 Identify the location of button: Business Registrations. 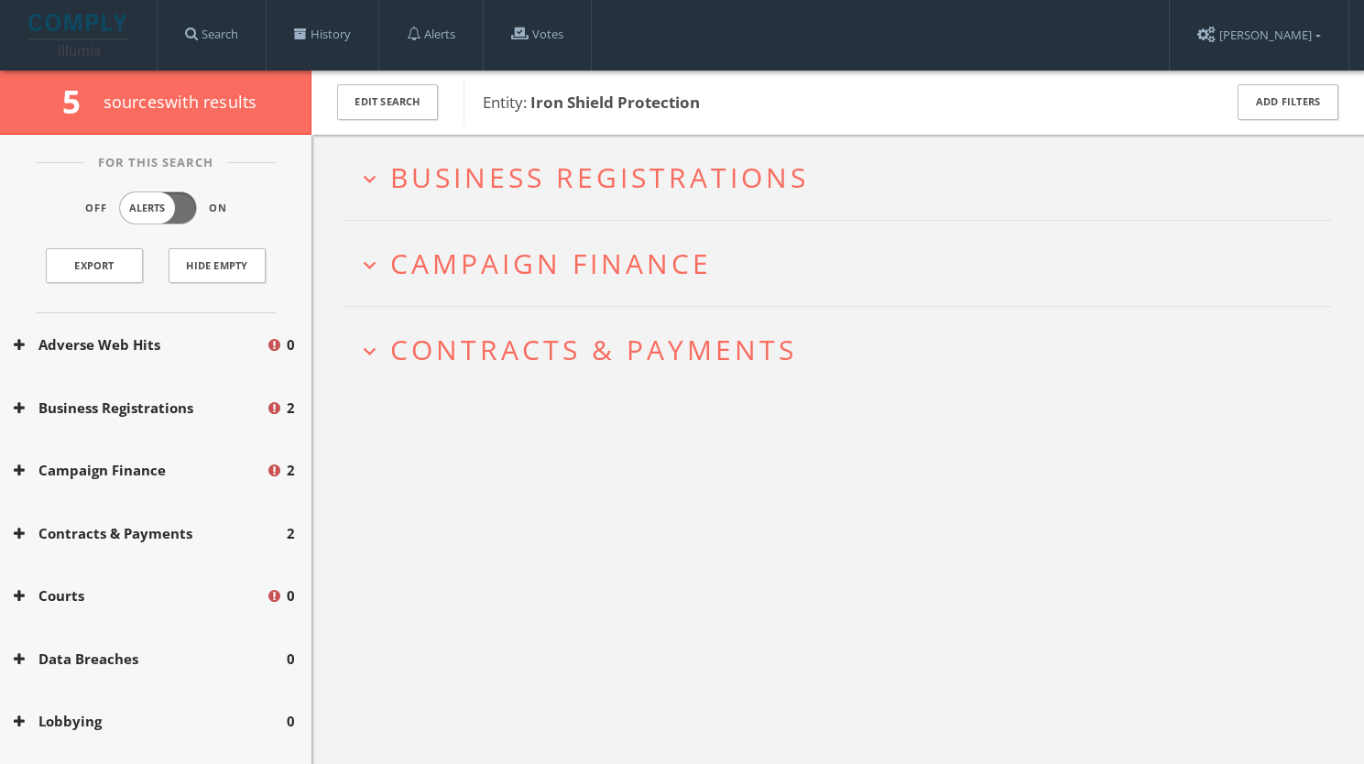
(139, 408).